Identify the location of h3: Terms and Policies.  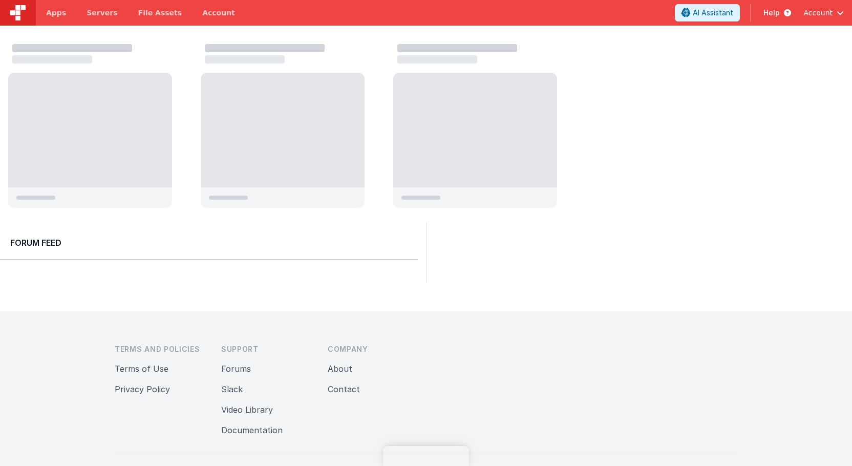
(160, 349).